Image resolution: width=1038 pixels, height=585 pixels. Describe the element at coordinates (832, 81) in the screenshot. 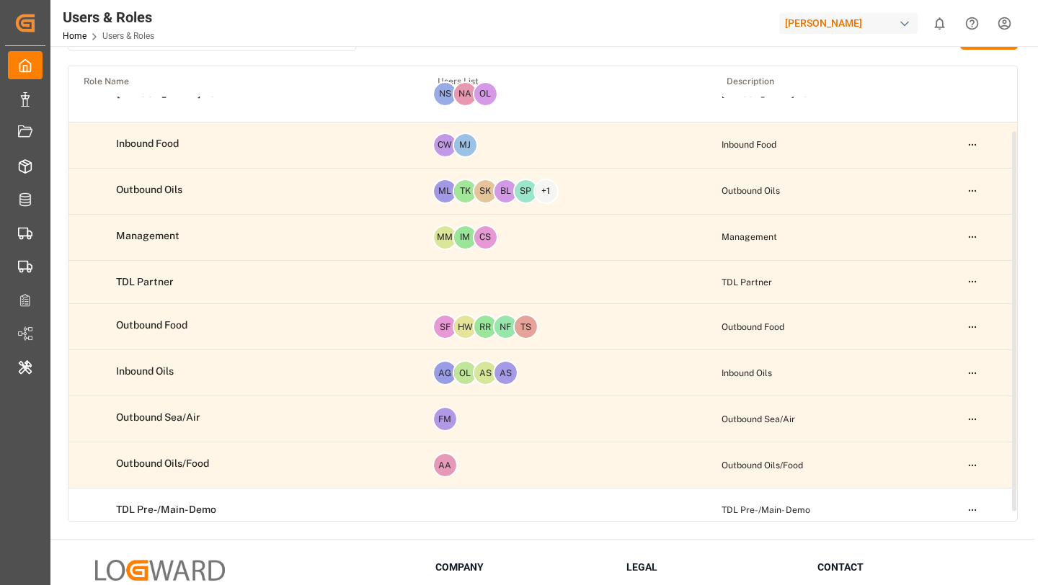

I see `th: Description` at that location.